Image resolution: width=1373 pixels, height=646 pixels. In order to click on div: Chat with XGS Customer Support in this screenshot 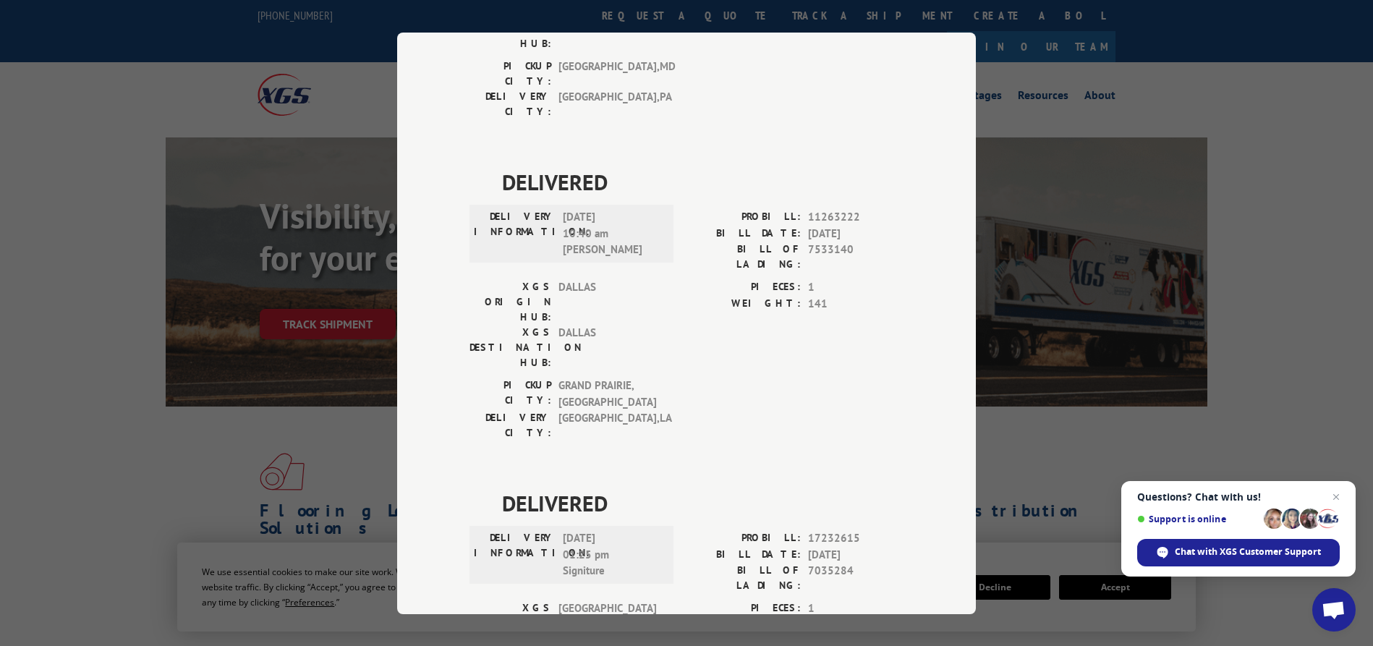, I will do `click(1239, 553)`.